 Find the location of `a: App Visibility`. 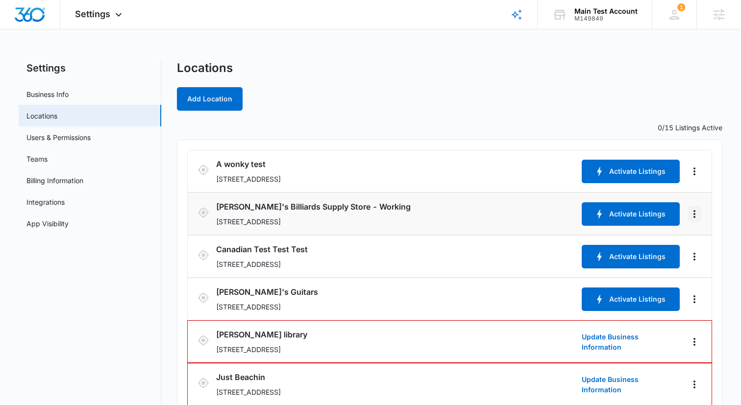

a: App Visibility is located at coordinates (48, 223).